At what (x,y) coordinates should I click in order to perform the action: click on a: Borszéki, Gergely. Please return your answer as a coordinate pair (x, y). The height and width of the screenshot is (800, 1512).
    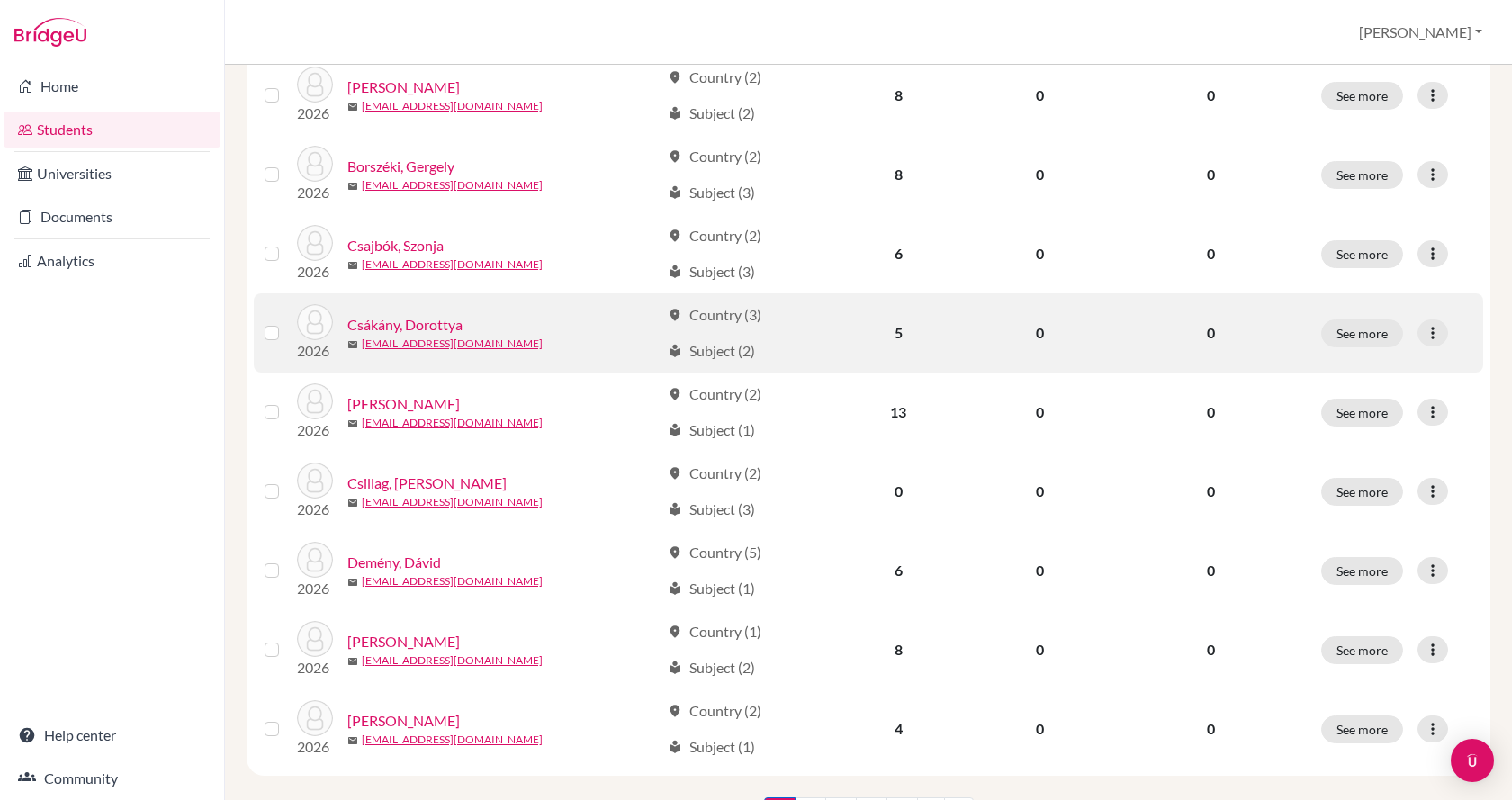
    Looking at the image, I should click on (401, 167).